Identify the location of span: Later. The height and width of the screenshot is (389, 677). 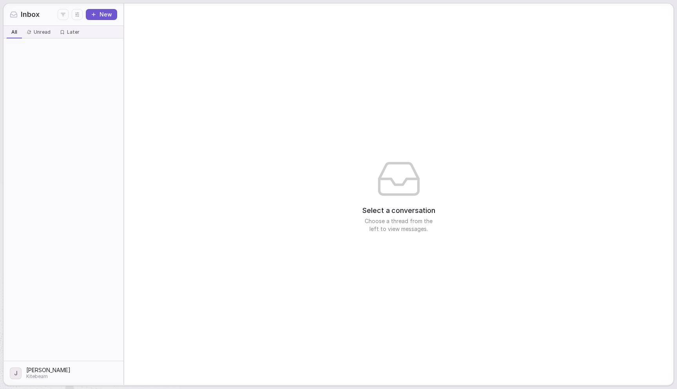
(73, 32).